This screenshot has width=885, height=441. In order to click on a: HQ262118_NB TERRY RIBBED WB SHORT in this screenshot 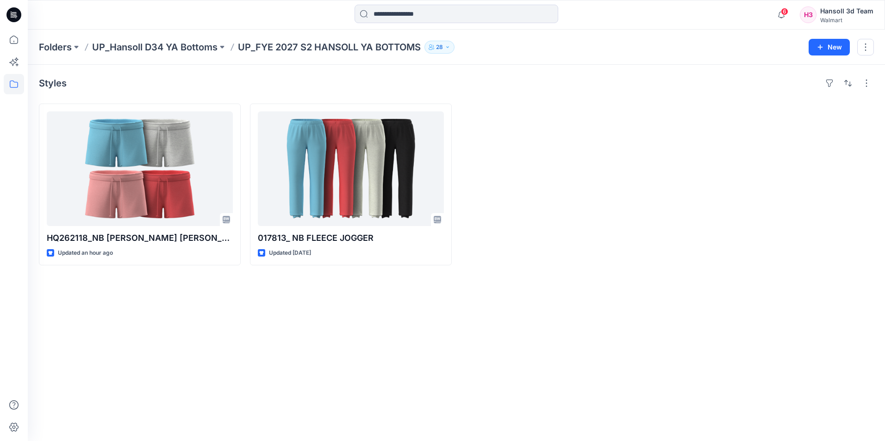, I will do `click(140, 169)`.